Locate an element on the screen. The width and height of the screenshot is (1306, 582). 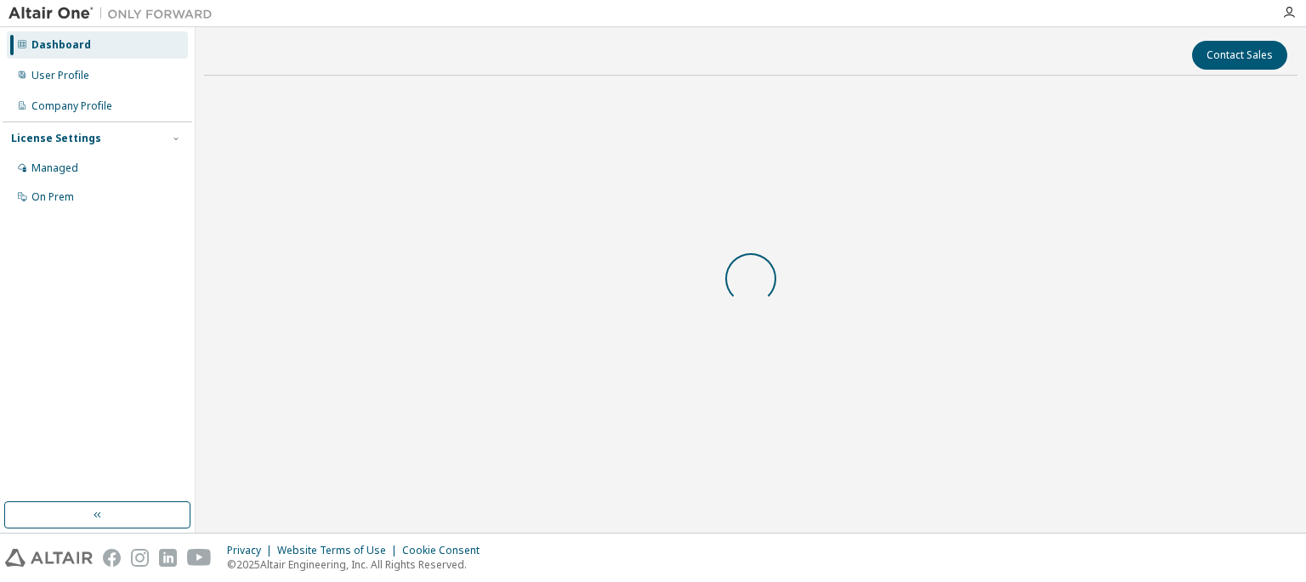
img: facebook.svg is located at coordinates (111, 558).